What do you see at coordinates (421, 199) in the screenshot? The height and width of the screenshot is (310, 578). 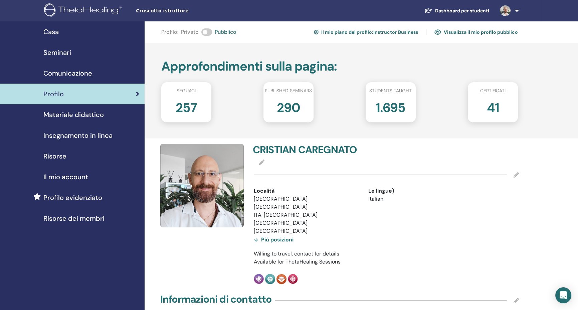 I see `li: Italian` at bounding box center [421, 199].